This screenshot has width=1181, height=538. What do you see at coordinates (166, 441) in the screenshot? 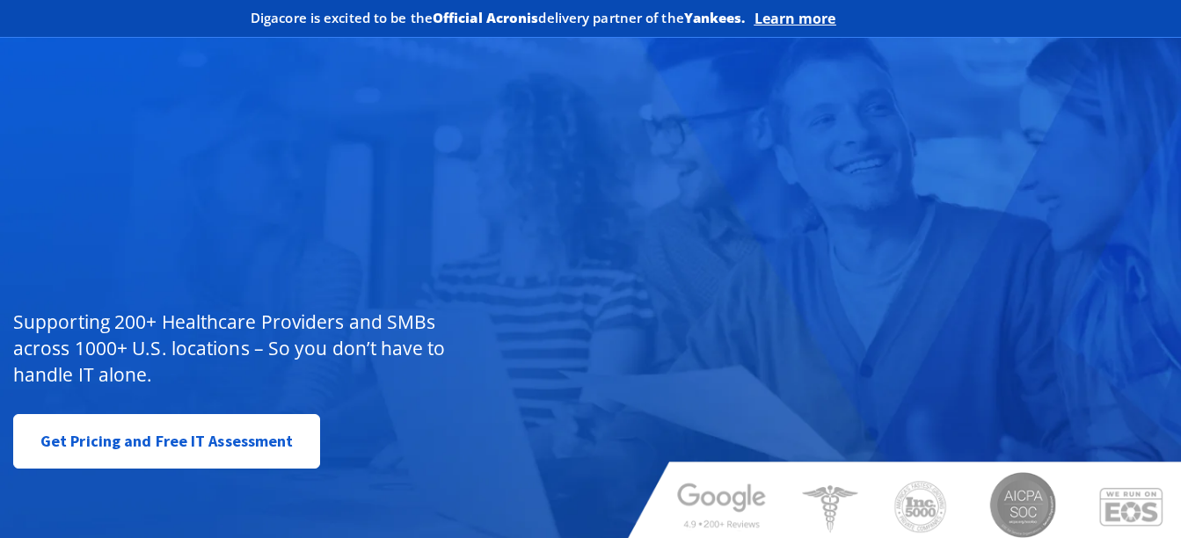
I see `a: Get Pricing and Free IT Assessment` at bounding box center [166, 441].